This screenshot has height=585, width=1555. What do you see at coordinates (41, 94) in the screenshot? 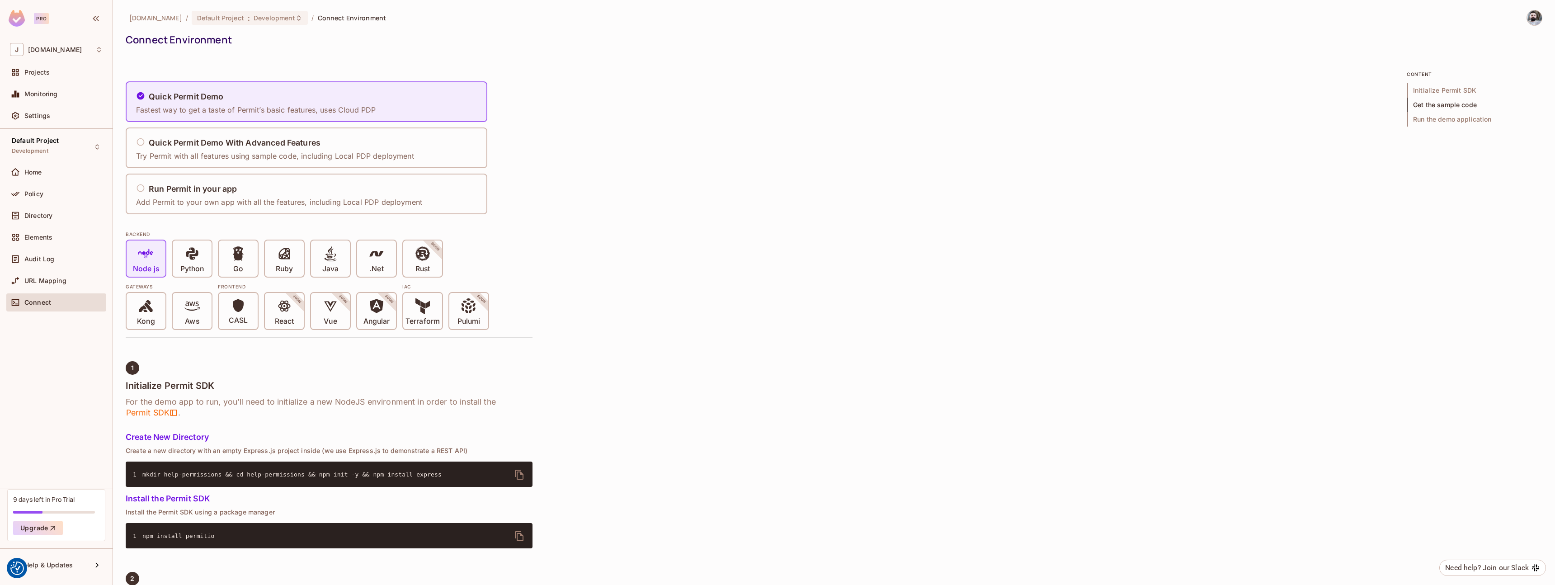
I see `span: Monitoring` at bounding box center [41, 94].